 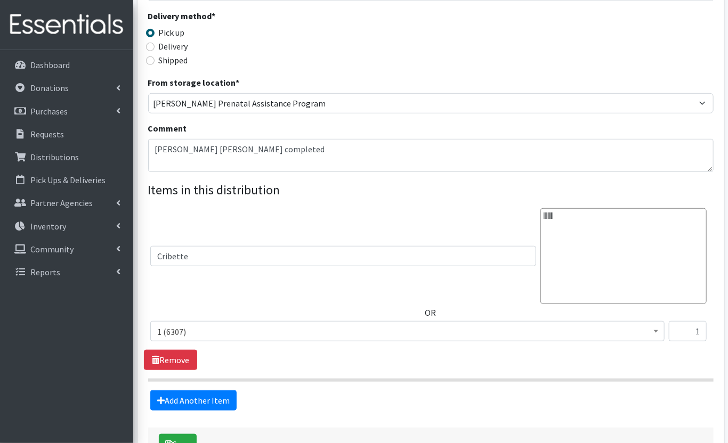 I want to click on label: OR, so click(x=430, y=313).